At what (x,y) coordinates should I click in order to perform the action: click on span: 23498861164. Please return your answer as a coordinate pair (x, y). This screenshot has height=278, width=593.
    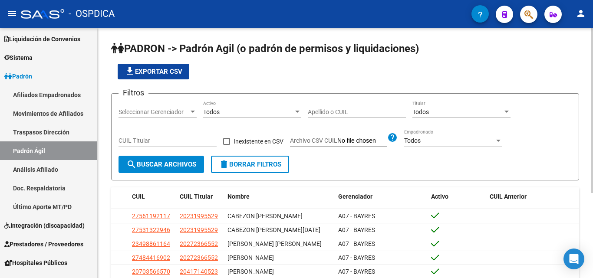
    Looking at the image, I should click on (151, 244).